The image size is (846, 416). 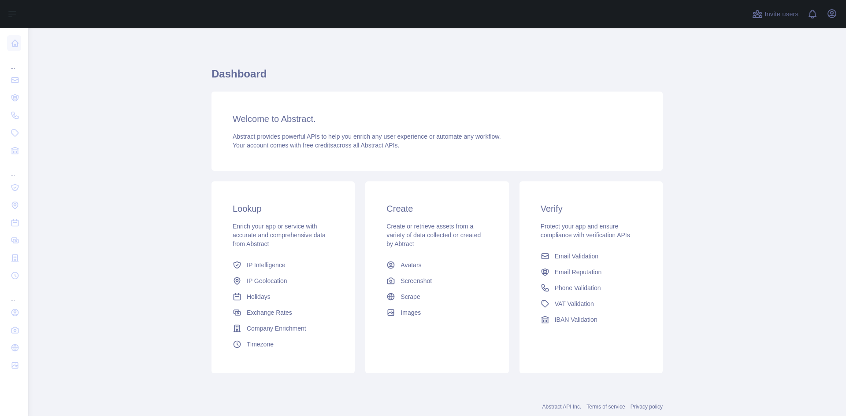 What do you see at coordinates (576, 320) in the screenshot?
I see `span: IBAN Validation` at bounding box center [576, 320].